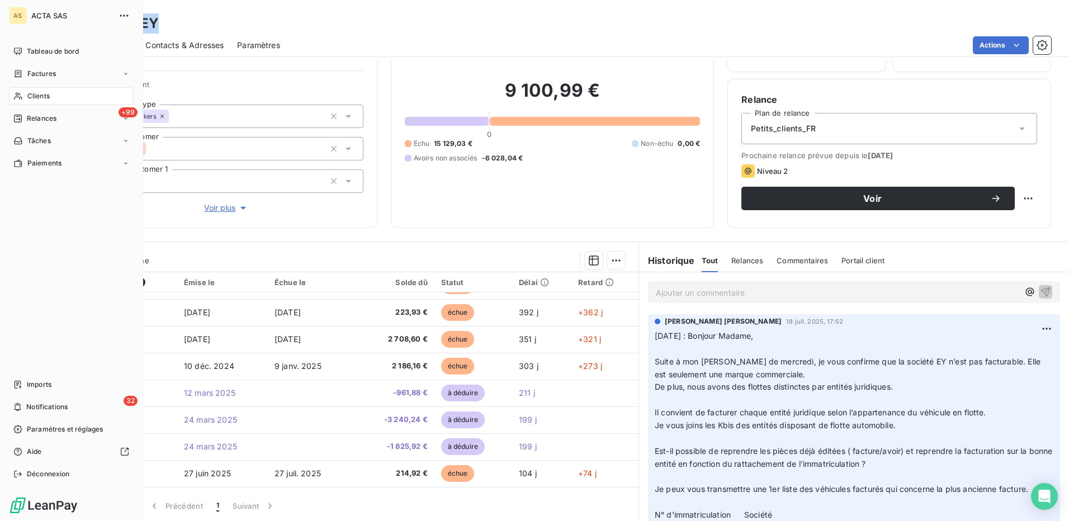 The image size is (1069, 521). Describe the element at coordinates (71, 452) in the screenshot. I see `a: Aide` at that location.